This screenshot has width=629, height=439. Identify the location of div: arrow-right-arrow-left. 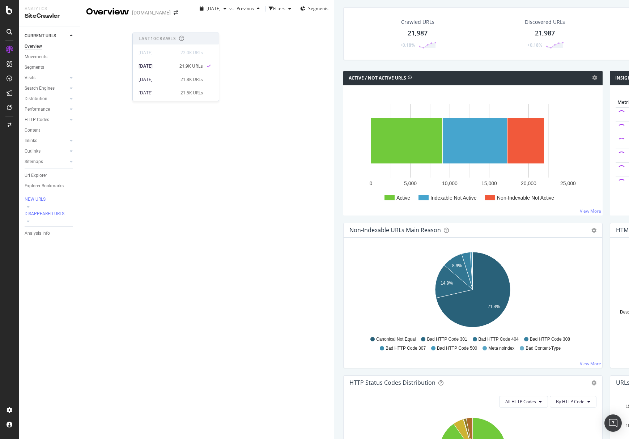
(176, 13).